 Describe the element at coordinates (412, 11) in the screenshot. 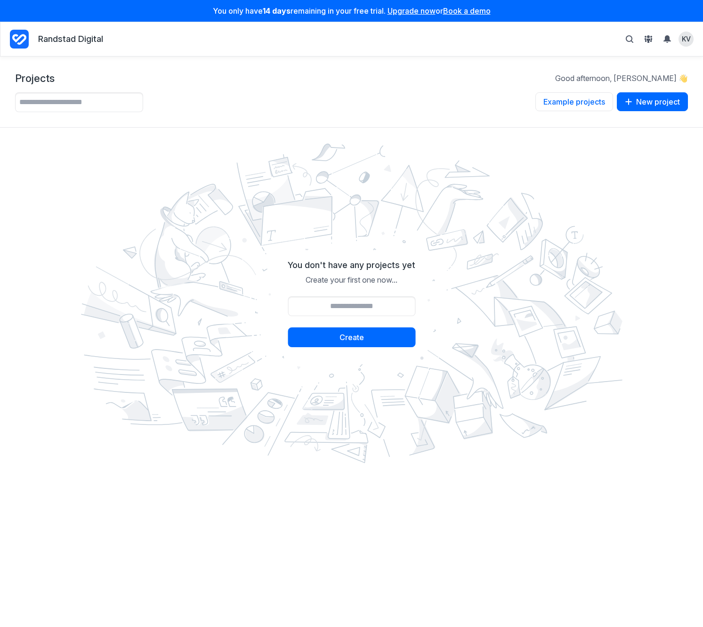

I see `a: Upgrade now` at that location.